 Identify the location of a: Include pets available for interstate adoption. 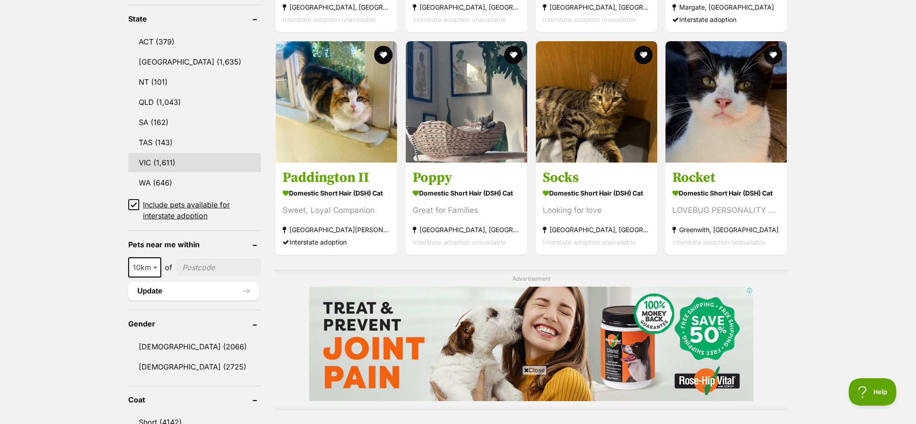
(195, 210).